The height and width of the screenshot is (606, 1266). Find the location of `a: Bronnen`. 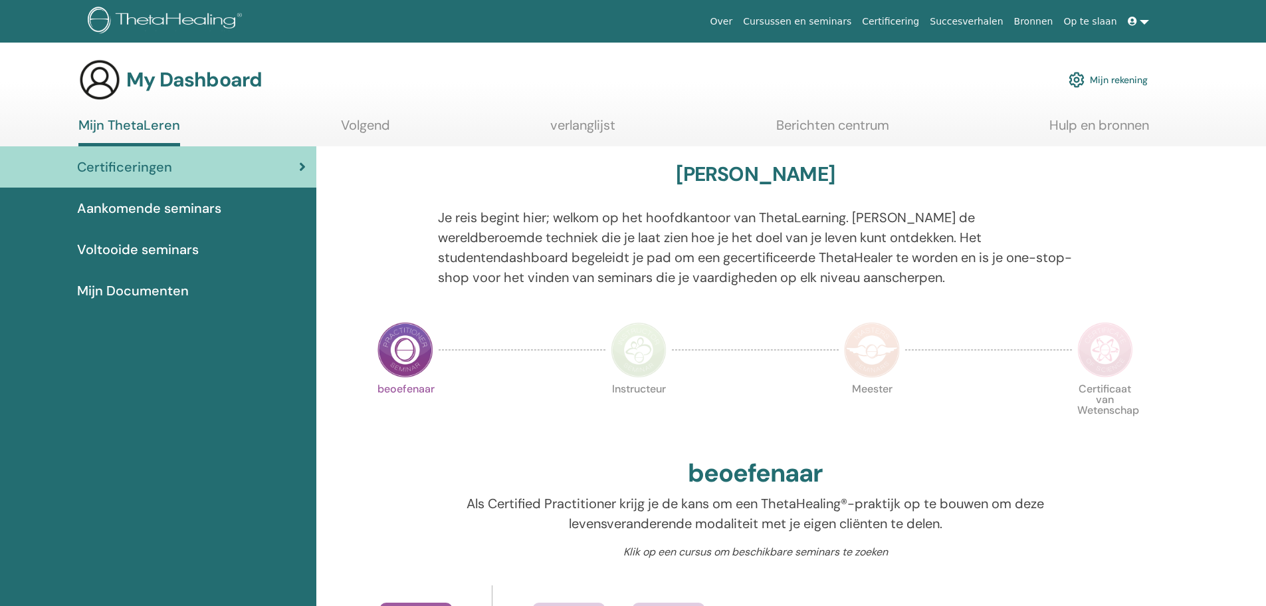

a: Bronnen is located at coordinates (1034, 21).